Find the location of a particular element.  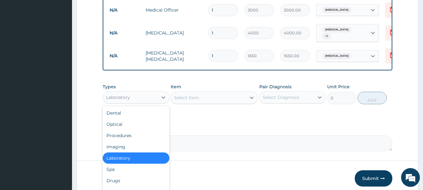

div: Procedures is located at coordinates (136, 135).